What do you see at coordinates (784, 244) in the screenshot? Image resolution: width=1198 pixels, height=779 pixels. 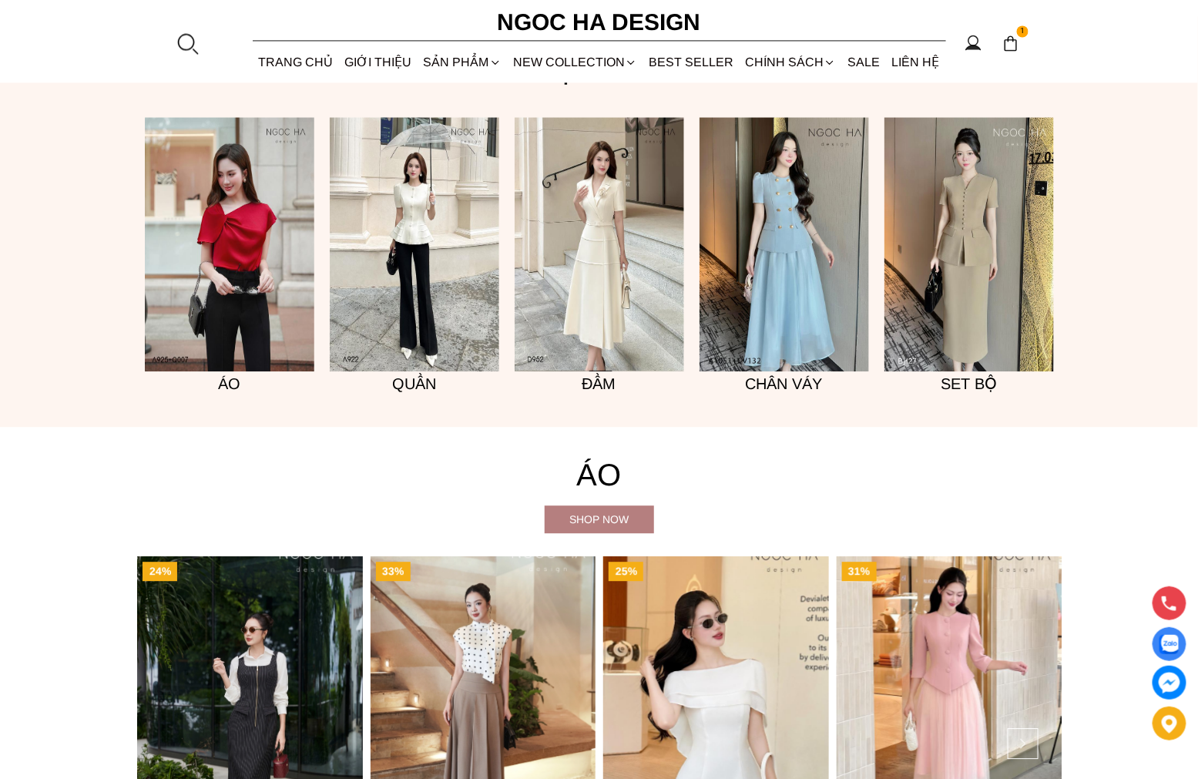 I see `a: 7(3)` at bounding box center [784, 244].